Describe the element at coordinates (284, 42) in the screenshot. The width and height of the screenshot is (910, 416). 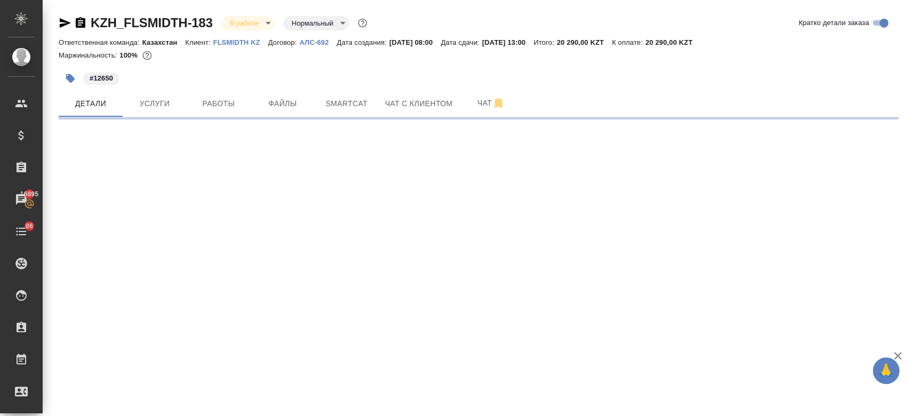
I see `p: Договор:` at that location.